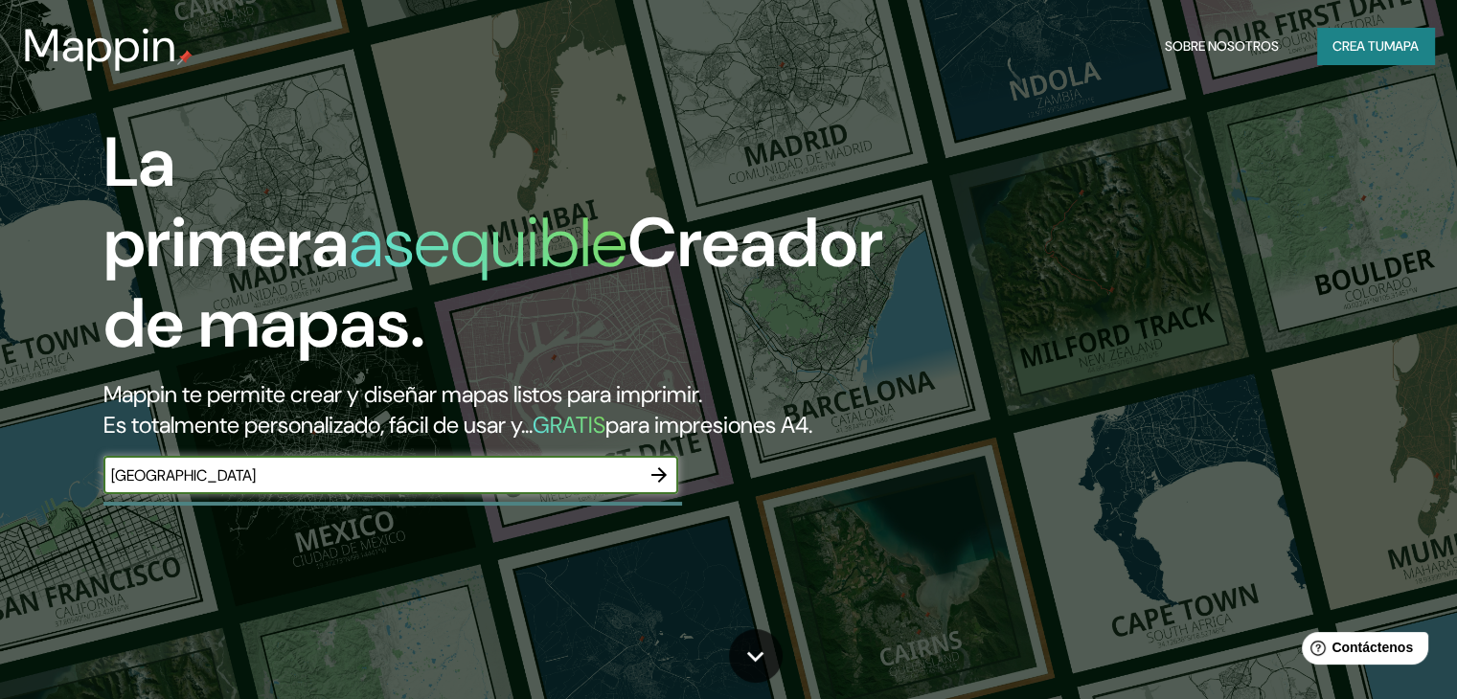 This screenshot has width=1457, height=699. What do you see at coordinates (488, 242) in the screenshot?
I see `font: asequible` at bounding box center [488, 242].